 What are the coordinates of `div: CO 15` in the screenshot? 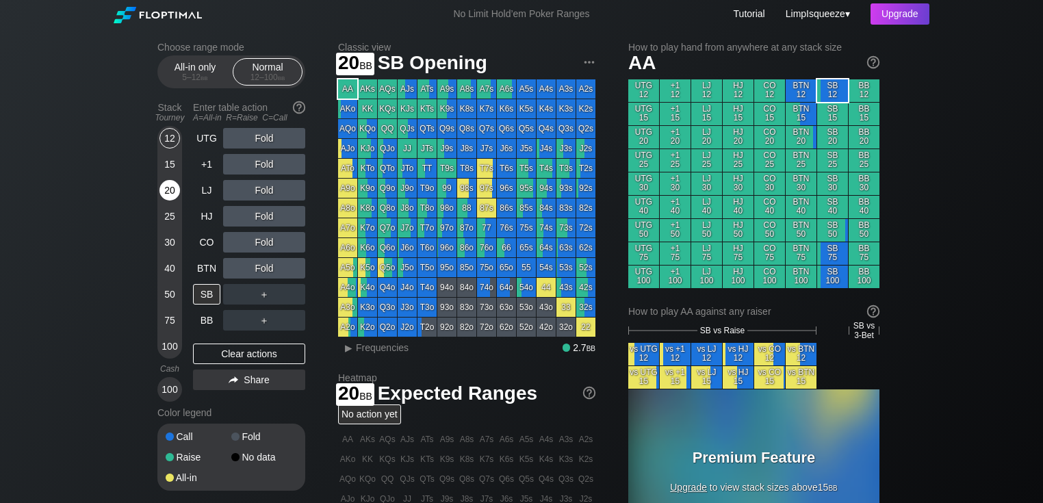 It's located at (769, 114).